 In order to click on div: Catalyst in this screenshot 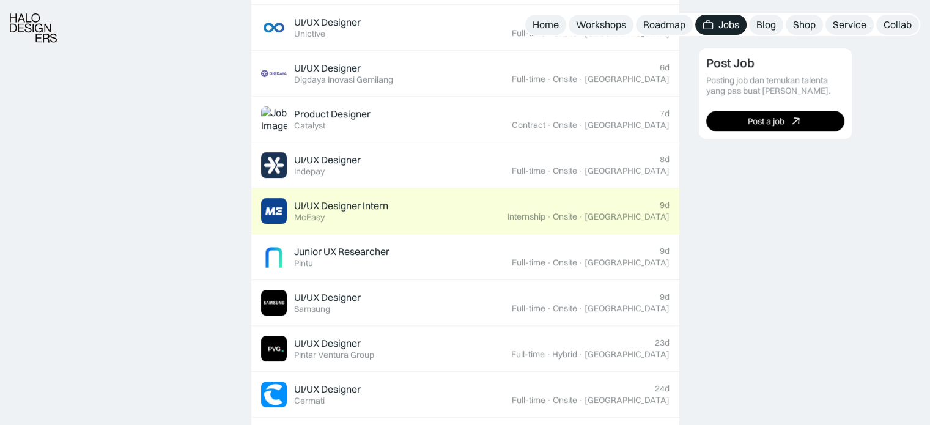, I will do `click(309, 125)`.